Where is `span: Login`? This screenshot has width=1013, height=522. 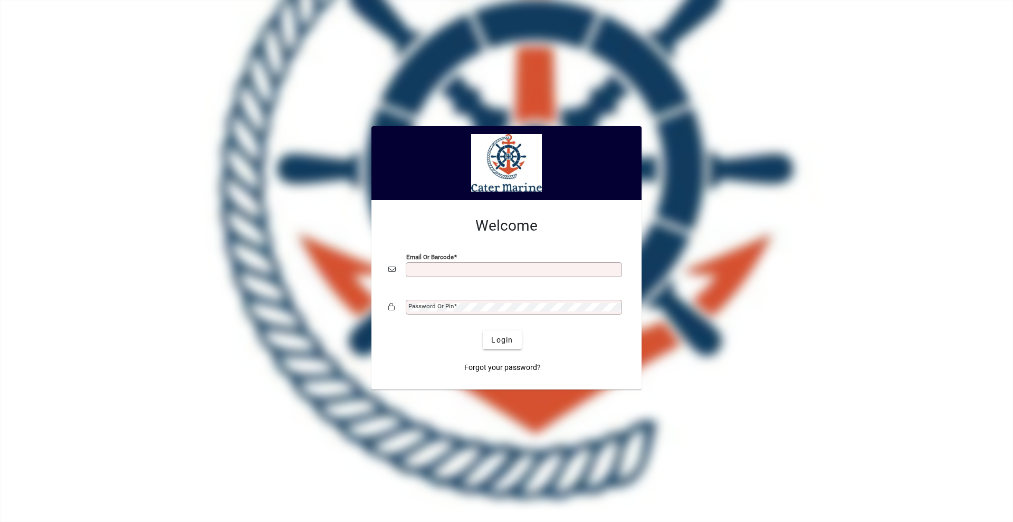
span: Login is located at coordinates (502, 340).